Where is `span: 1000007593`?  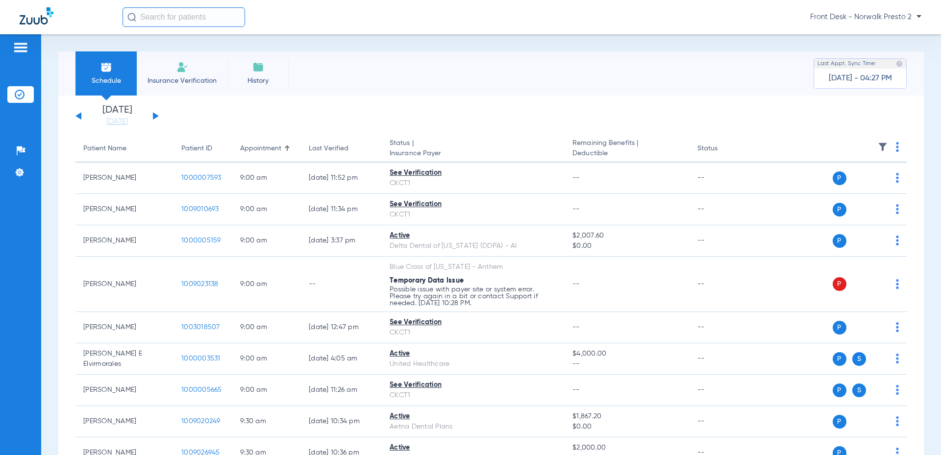 span: 1000007593 is located at coordinates (201, 178).